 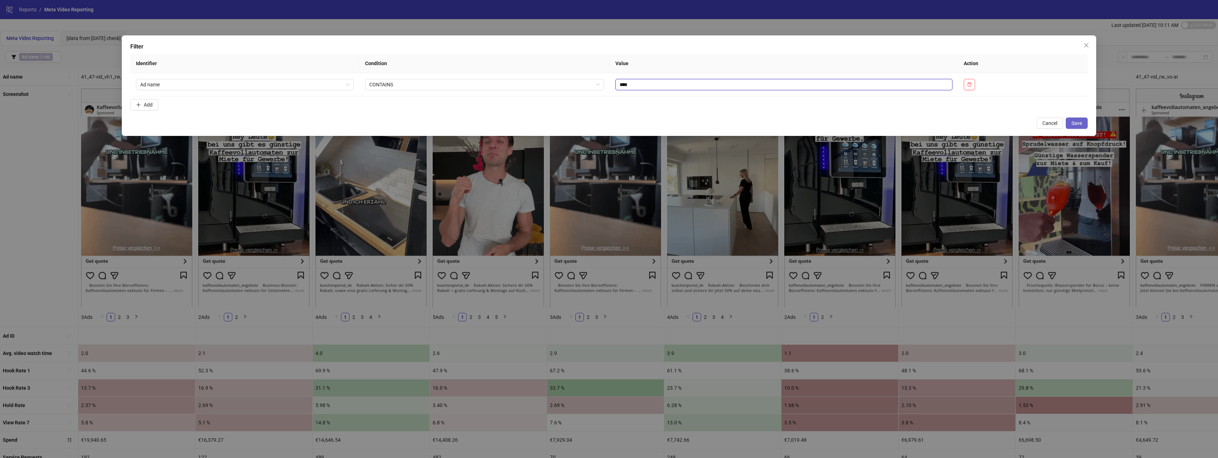 I want to click on span: close, so click(x=1086, y=45).